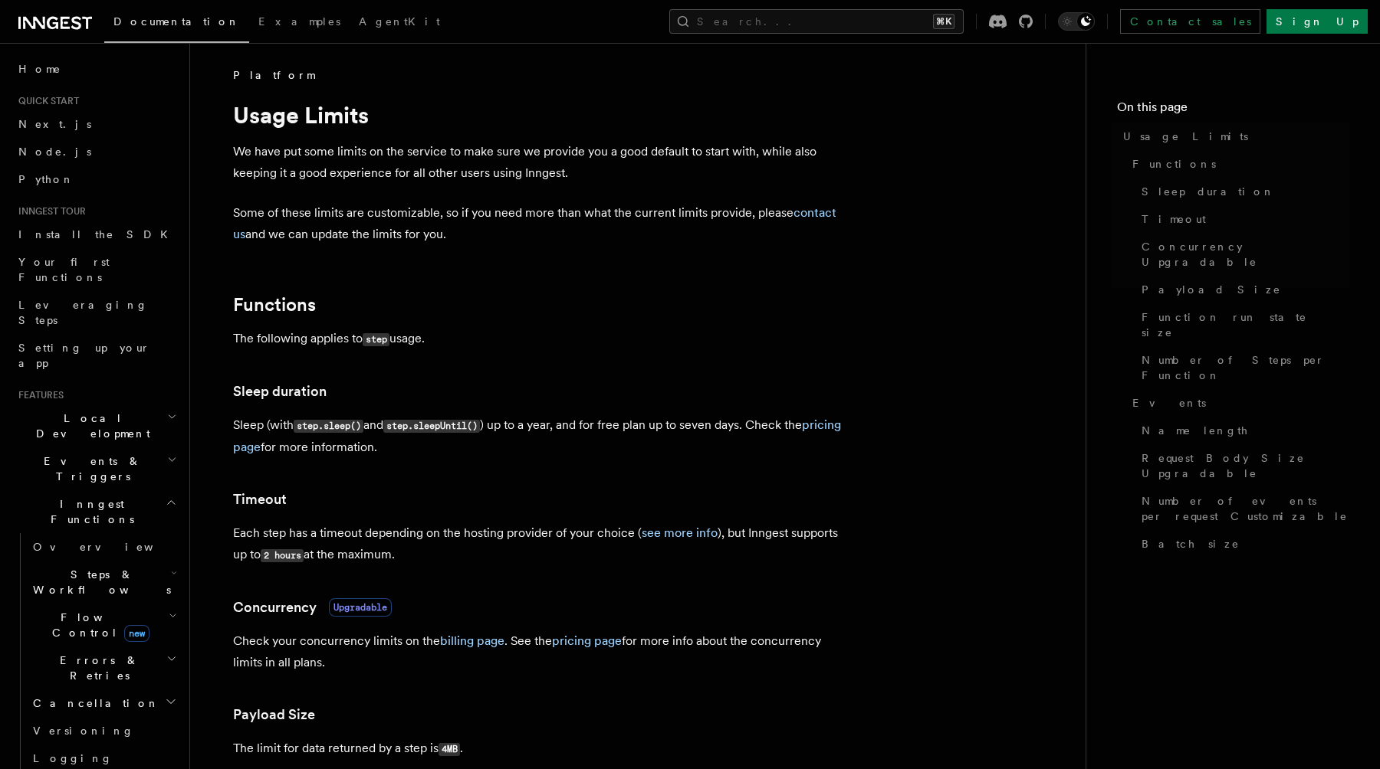  What do you see at coordinates (96, 270) in the screenshot?
I see `a: Your first Functions` at bounding box center [96, 270].